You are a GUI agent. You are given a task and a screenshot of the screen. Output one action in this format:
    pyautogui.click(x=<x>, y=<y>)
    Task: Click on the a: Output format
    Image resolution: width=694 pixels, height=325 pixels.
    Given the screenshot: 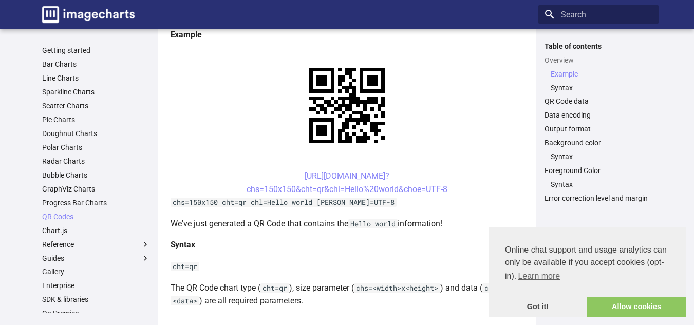 What is the action you would take?
    pyautogui.click(x=598, y=129)
    